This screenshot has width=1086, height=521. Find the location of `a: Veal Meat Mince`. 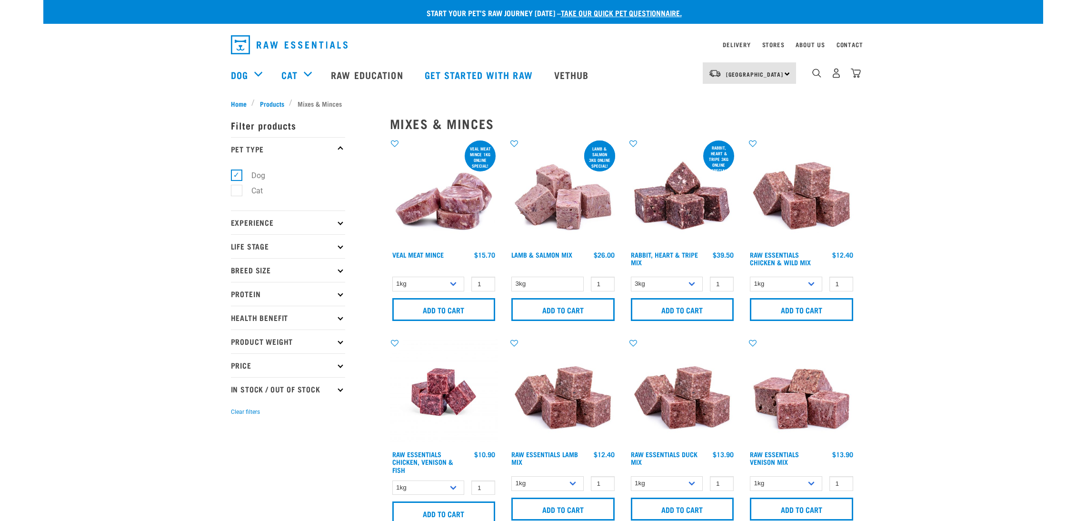

a: Veal Meat Mince is located at coordinates (418, 254).